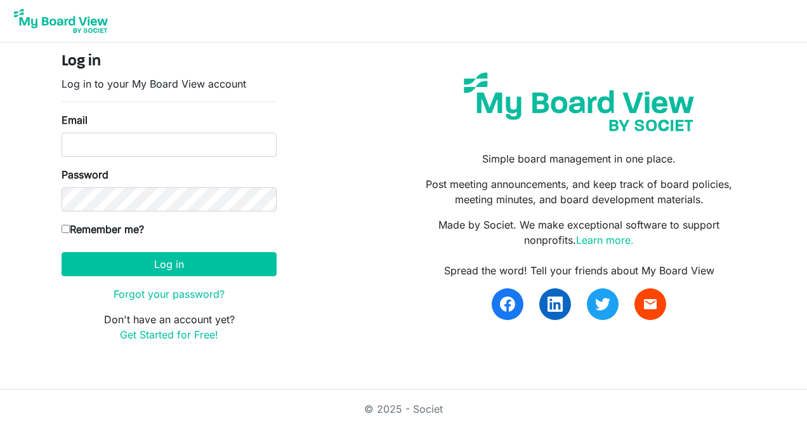  What do you see at coordinates (579, 232) in the screenshot?
I see `p: Made by Societ. We make exceptional software to support nonprofits.` at bounding box center [579, 232].